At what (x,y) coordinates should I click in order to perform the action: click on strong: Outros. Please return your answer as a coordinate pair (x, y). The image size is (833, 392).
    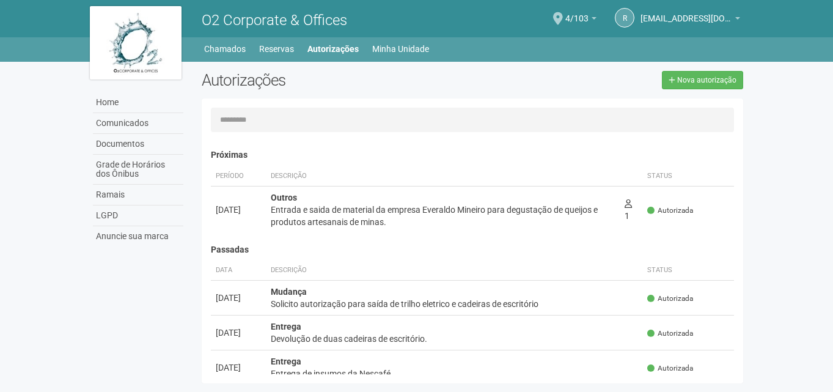
    Looking at the image, I should click on (284, 197).